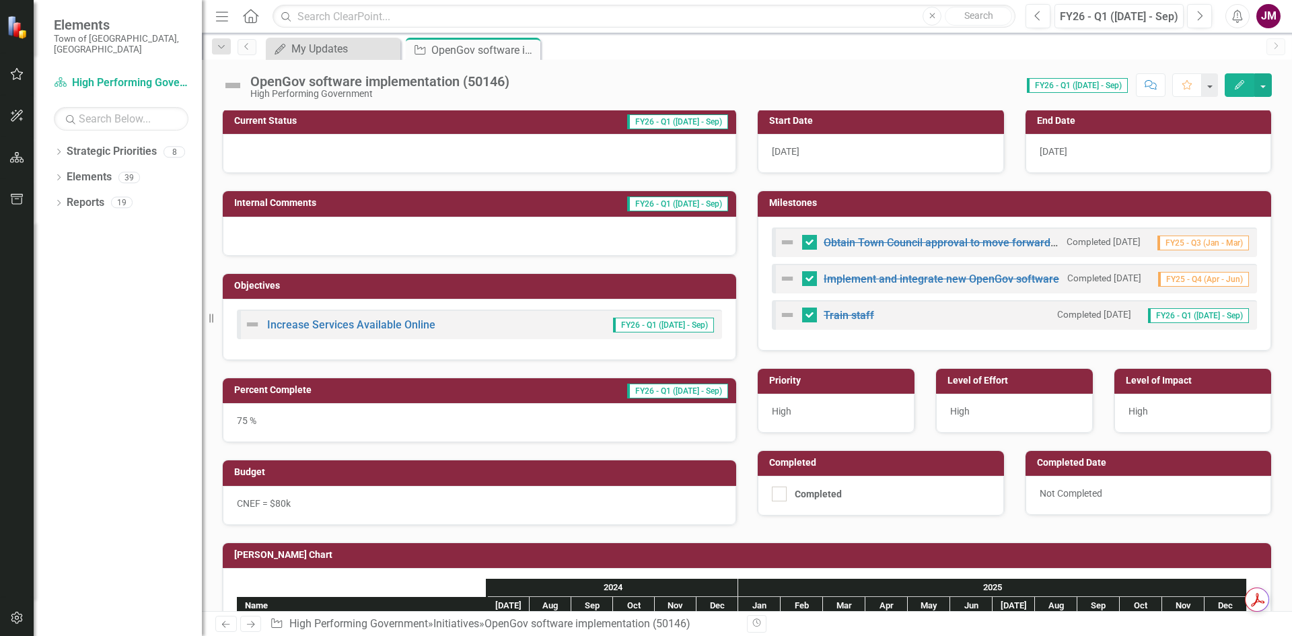  What do you see at coordinates (121, 118) in the screenshot?
I see `input: Search Below...` at bounding box center [121, 118].